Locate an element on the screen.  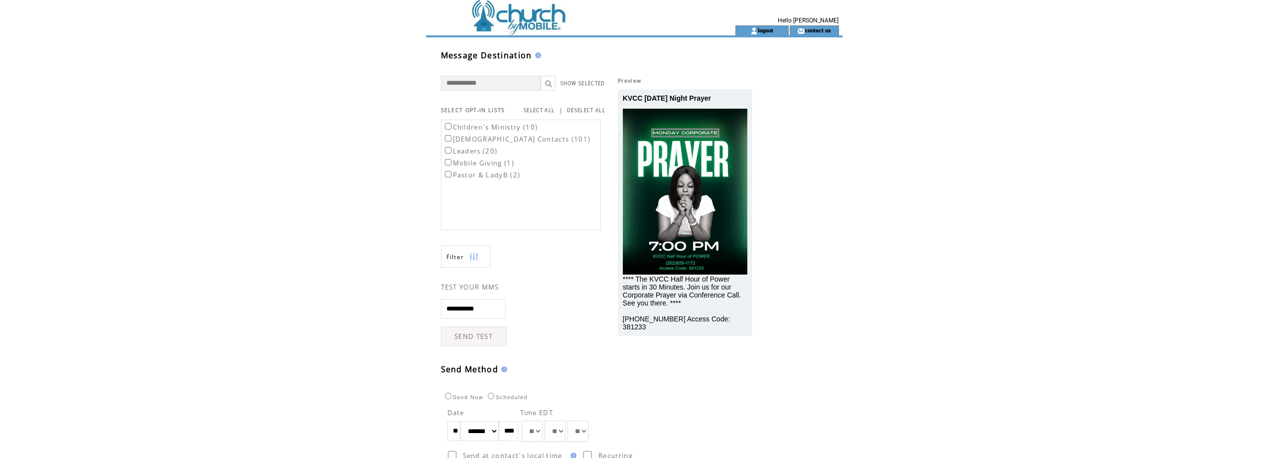
a: Filter is located at coordinates (466, 256).